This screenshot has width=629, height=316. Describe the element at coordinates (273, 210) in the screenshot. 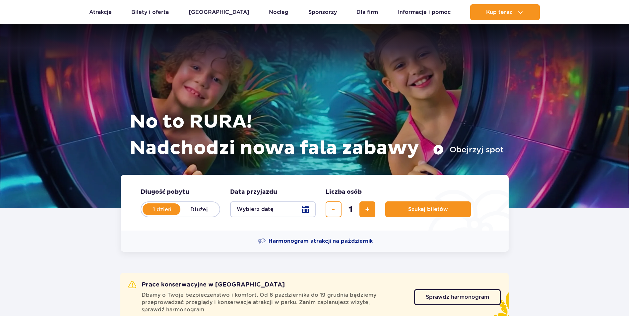

I see `button: Wybierz datę` at that location.